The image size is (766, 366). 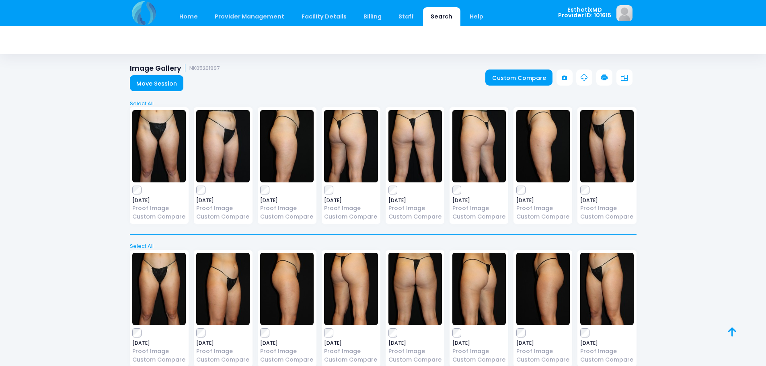 I want to click on a: Staff, so click(x=406, y=16).